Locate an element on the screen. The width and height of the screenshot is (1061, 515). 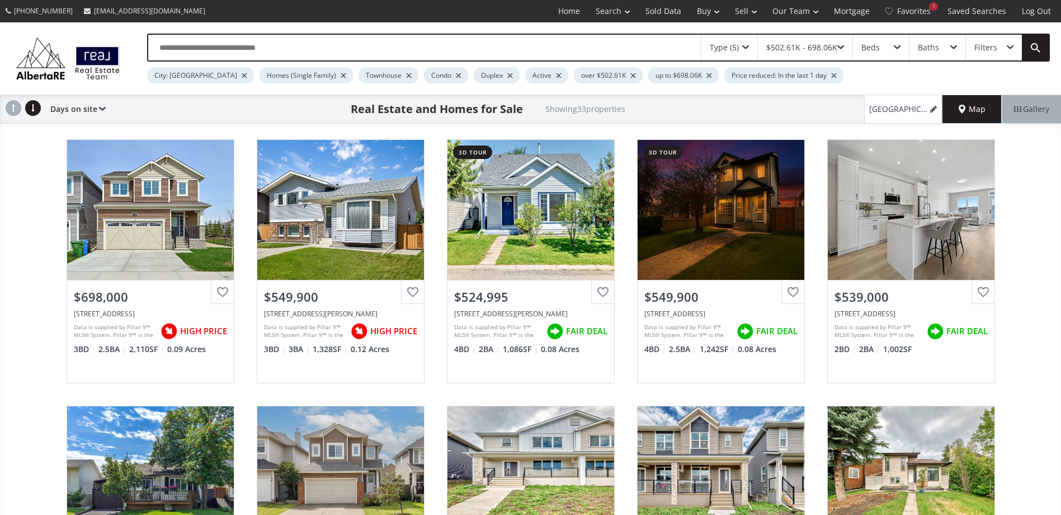
div: 6 Martinvalley Court NE, Calgary, AB T3J 4L9 is located at coordinates (721, 313).